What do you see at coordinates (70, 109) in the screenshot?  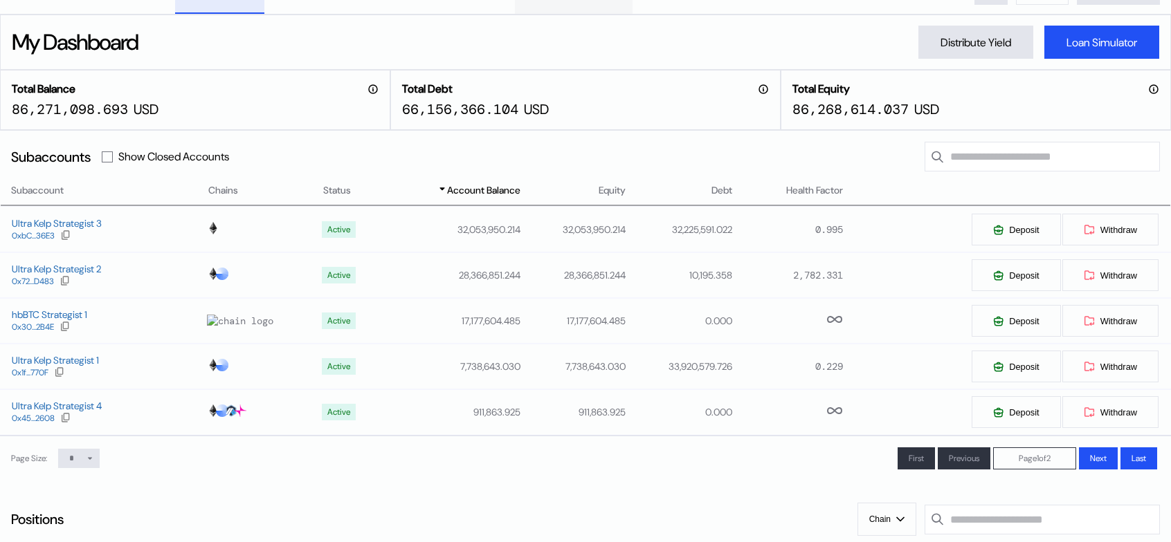 I see `div: 86,271,098.693` at bounding box center [70, 109].